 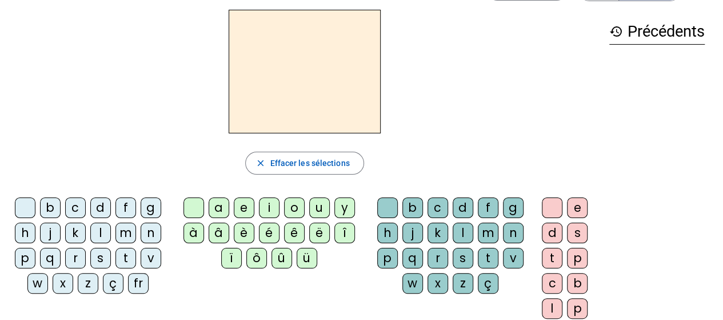 I want to click on div: è, so click(x=244, y=233).